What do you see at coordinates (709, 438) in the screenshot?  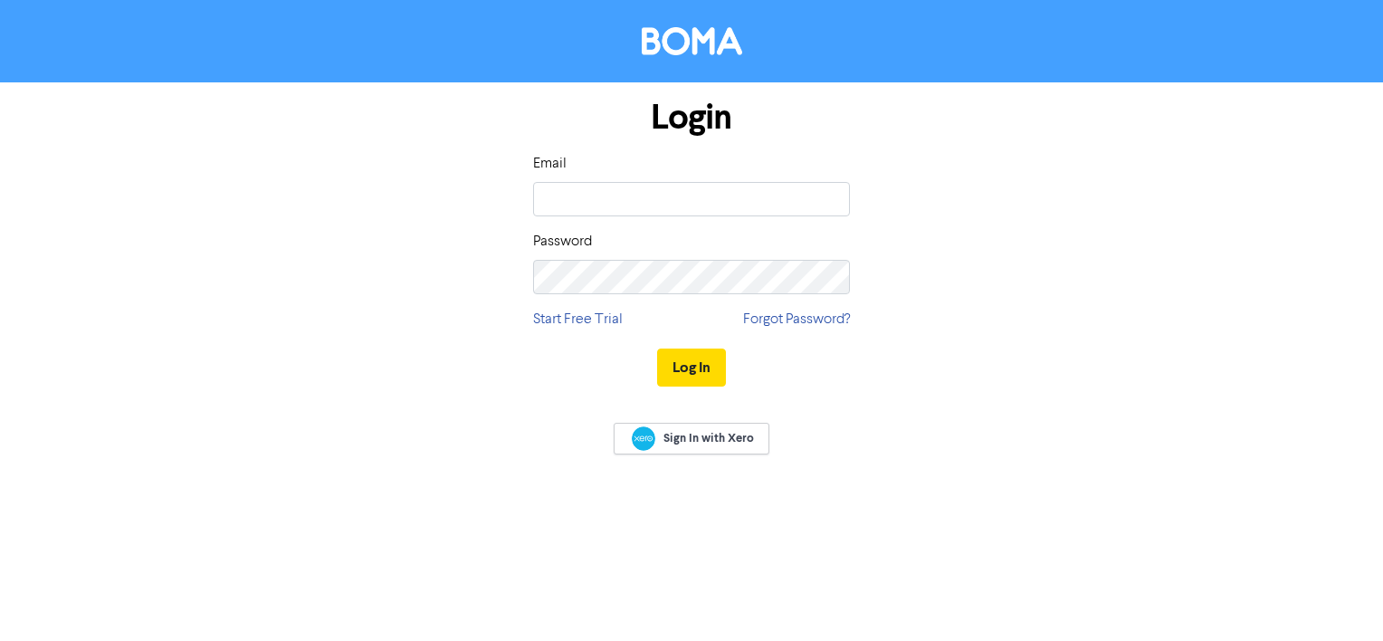 I see `span: Sign In with Xero` at bounding box center [709, 438].